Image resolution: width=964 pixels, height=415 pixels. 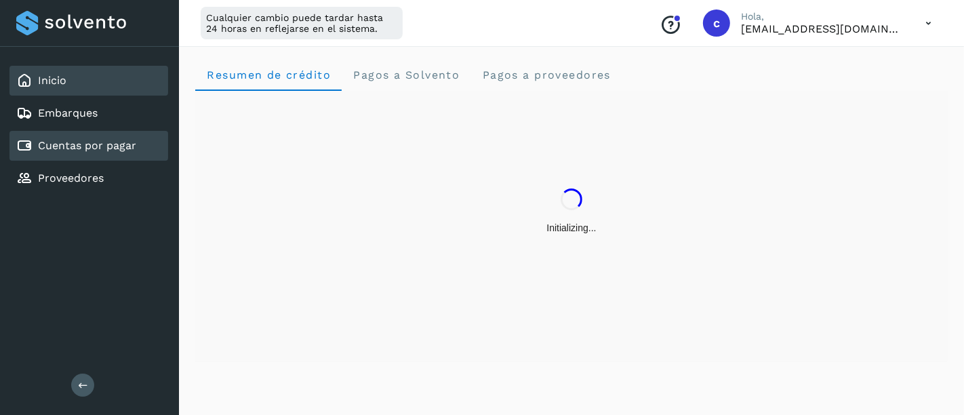 What do you see at coordinates (89, 178) in the screenshot?
I see `div: Proveedores` at bounding box center [89, 178].